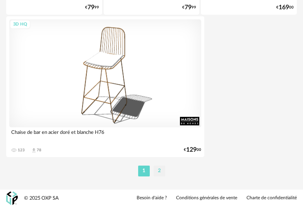 The image size is (303, 207). I want to click on span: Download icon, so click(34, 150).